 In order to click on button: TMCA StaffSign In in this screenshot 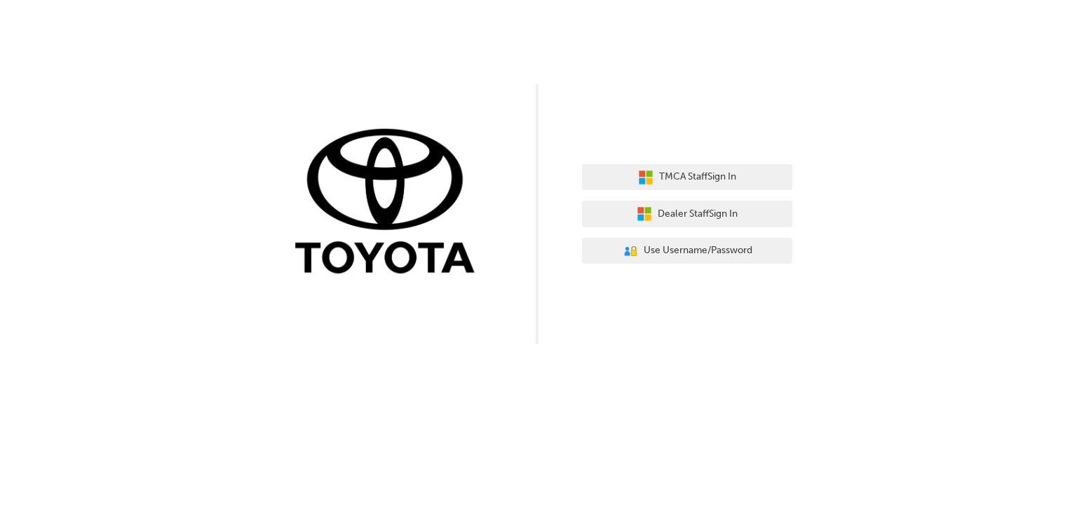, I will do `click(687, 177)`.